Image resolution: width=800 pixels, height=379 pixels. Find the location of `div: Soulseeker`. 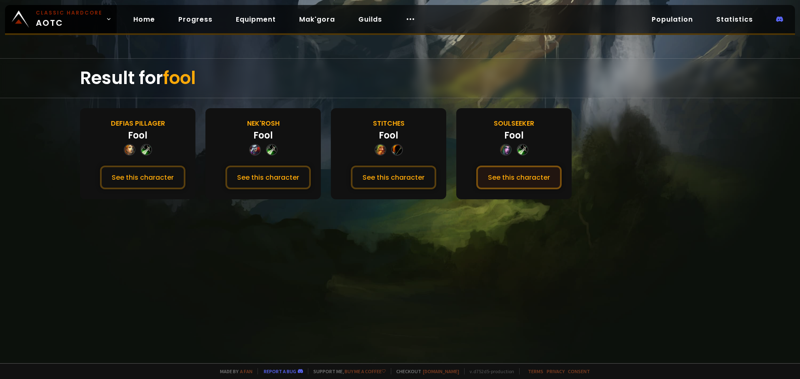

div: Soulseeker is located at coordinates (513, 123).